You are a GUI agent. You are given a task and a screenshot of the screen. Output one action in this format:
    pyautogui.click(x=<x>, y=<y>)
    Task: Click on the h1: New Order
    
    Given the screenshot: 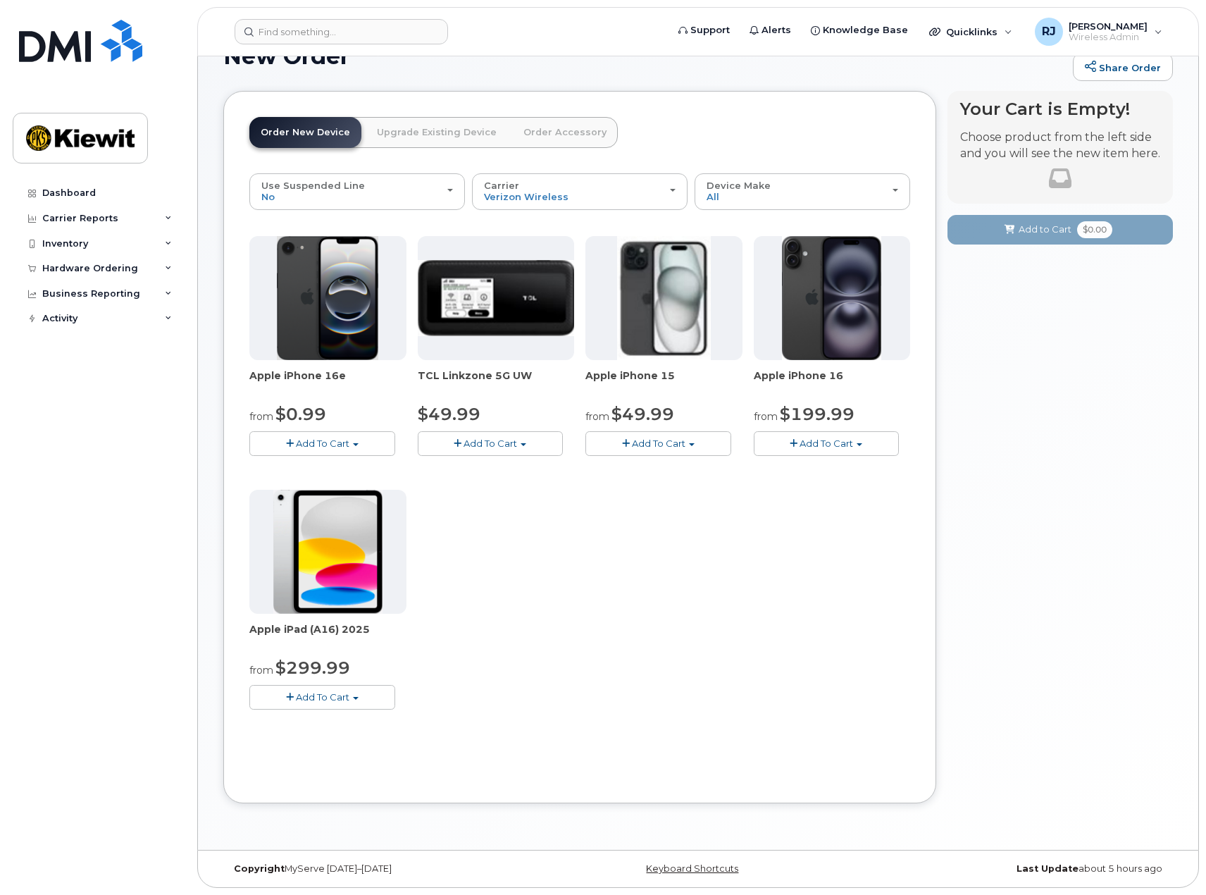 What is the action you would take?
    pyautogui.click(x=645, y=56)
    